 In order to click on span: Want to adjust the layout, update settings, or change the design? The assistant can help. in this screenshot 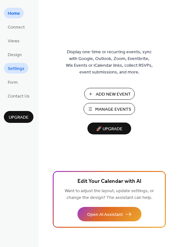, I will do `click(109, 195)`.